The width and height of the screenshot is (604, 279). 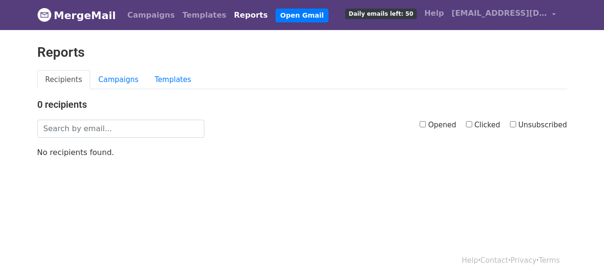 What do you see at coordinates (302, 53) in the screenshot?
I see `h2: Reports` at bounding box center [302, 53].